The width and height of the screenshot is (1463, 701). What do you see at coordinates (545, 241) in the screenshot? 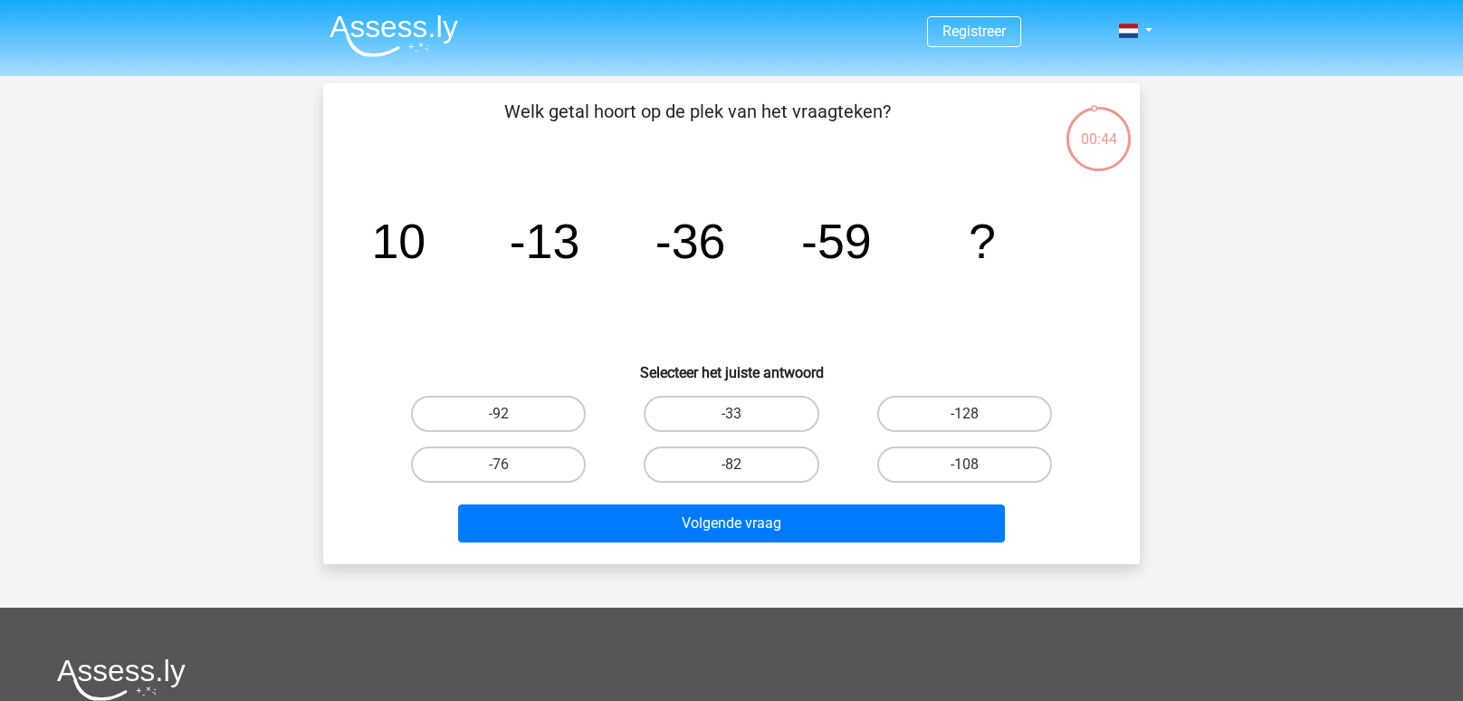
I see `tspan: -13` at bounding box center [545, 241].